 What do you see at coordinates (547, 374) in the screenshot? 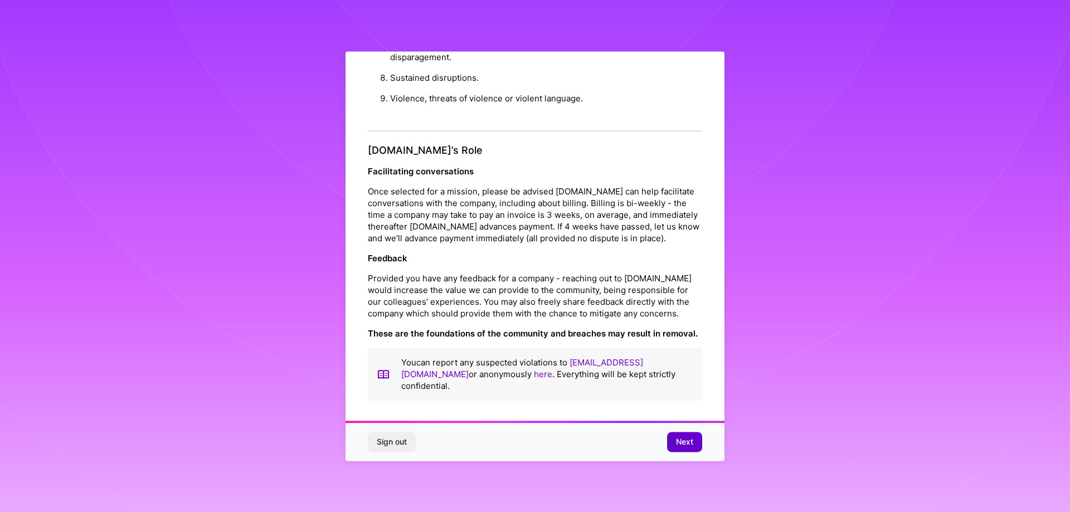
I see `p: You can report any suspected violations to or anonymously . Everything will be kept strictly conf...` at bounding box center [547, 374].